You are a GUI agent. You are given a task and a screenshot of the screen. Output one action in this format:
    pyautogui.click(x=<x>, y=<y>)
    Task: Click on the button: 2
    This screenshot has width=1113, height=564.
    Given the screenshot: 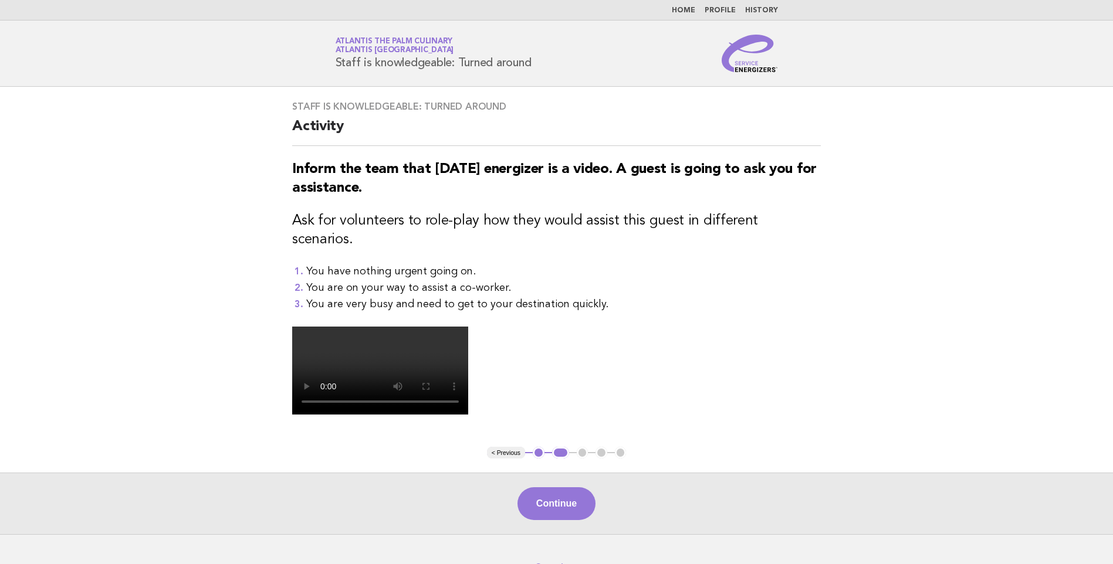 What is the action you would take?
    pyautogui.click(x=560, y=453)
    